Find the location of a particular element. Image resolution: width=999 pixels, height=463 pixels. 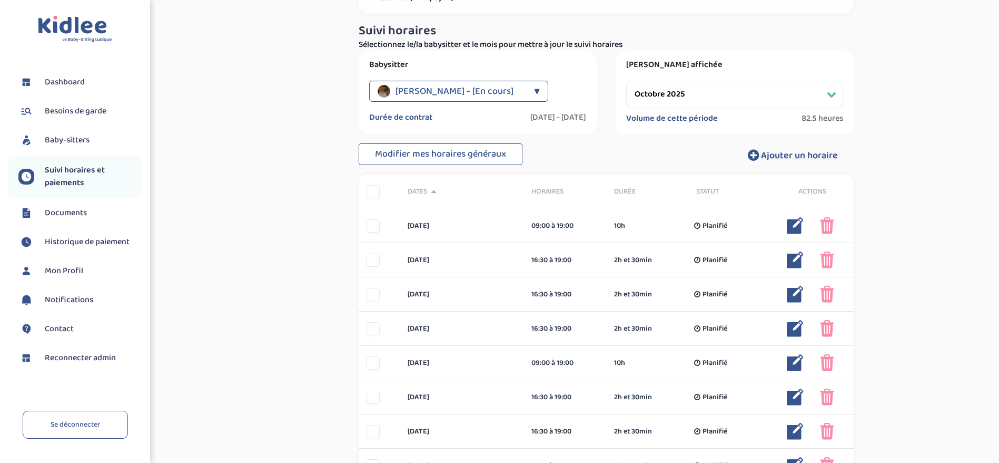

label: Volume de cette période is located at coordinates (672, 119).